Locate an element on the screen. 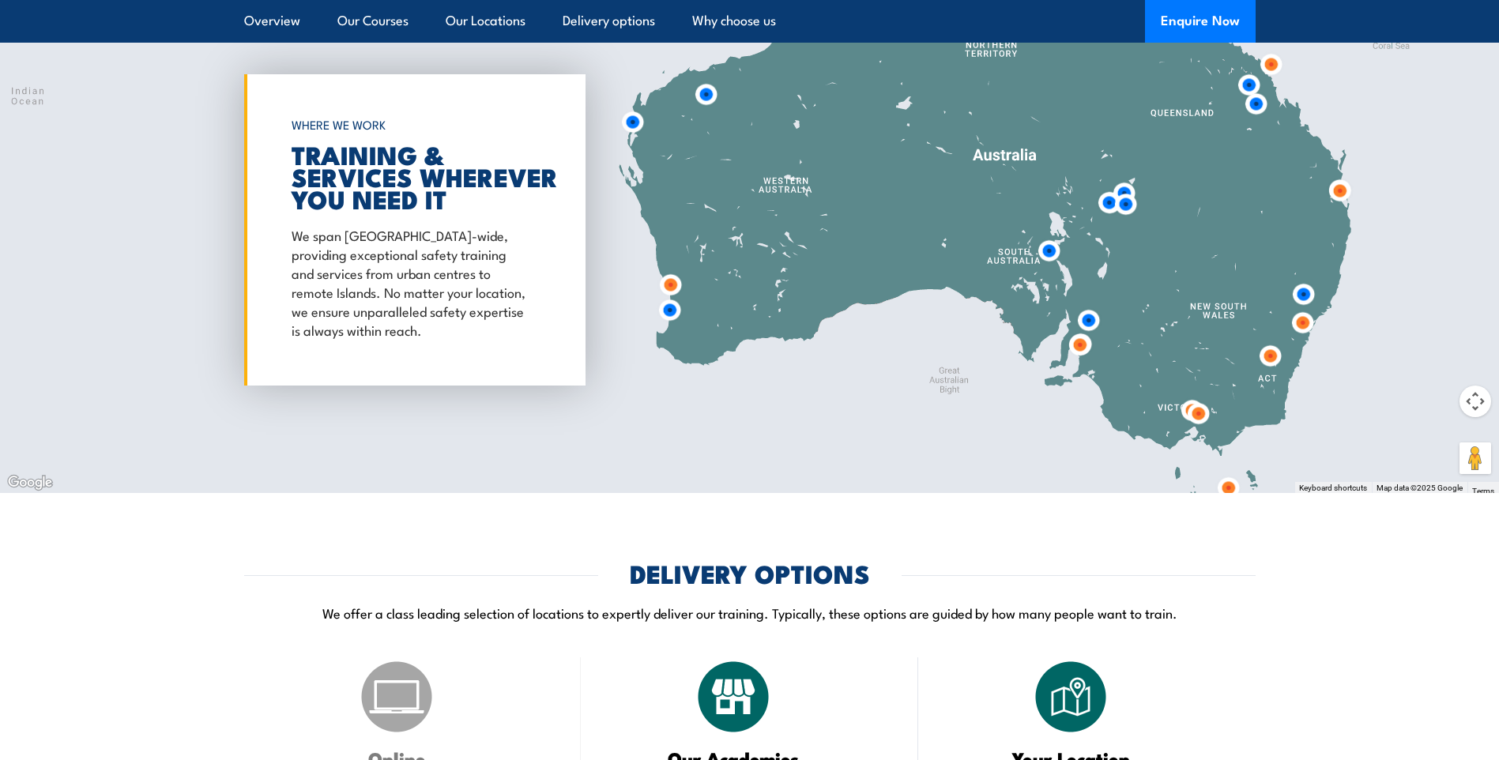 The image size is (1499, 760). a: Terms is located at coordinates (1483, 491).